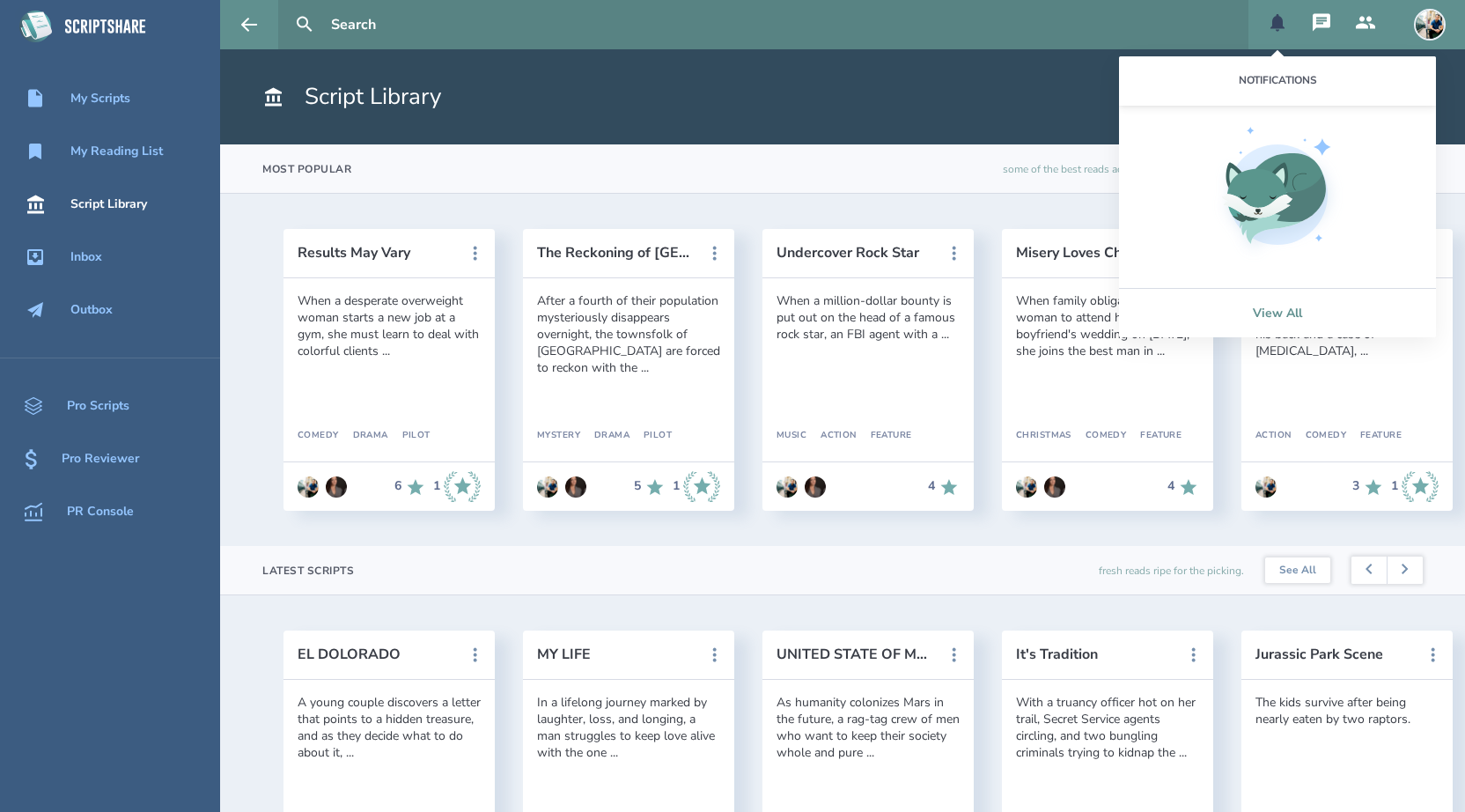  Describe the element at coordinates (86, 257) in the screenshot. I see `div: Inbox` at that location.